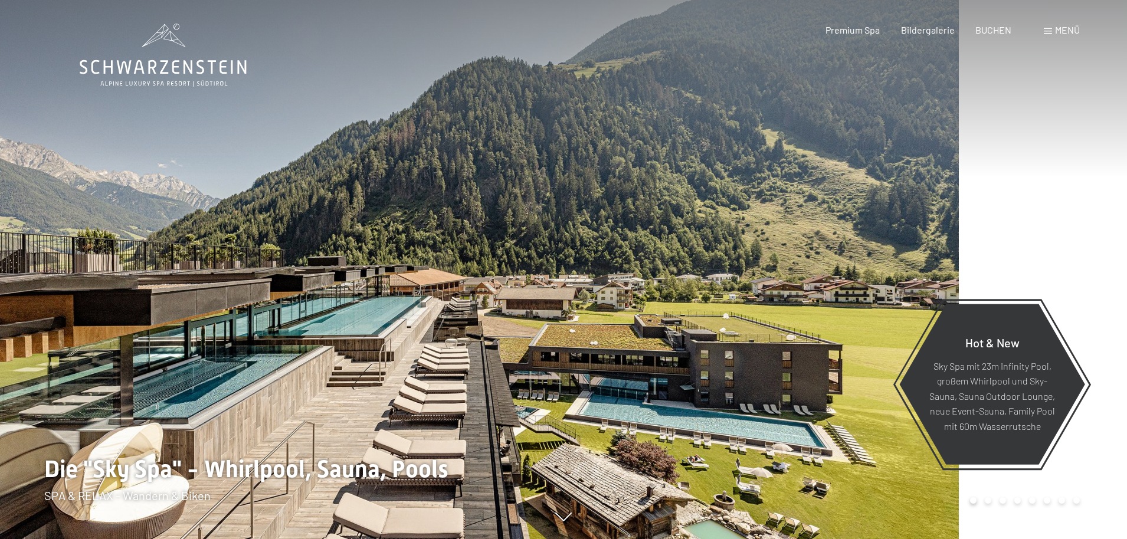 Image resolution: width=1127 pixels, height=539 pixels. Describe the element at coordinates (1032, 500) in the screenshot. I see `div: Carousel Page 5` at that location.